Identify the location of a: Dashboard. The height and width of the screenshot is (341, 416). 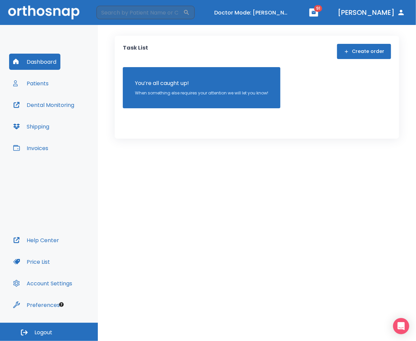
(35, 62).